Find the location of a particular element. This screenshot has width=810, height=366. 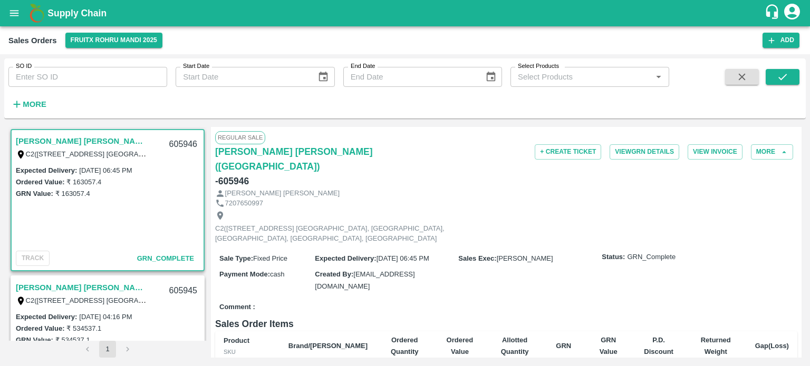

b: P.D. Discount is located at coordinates (659, 346).